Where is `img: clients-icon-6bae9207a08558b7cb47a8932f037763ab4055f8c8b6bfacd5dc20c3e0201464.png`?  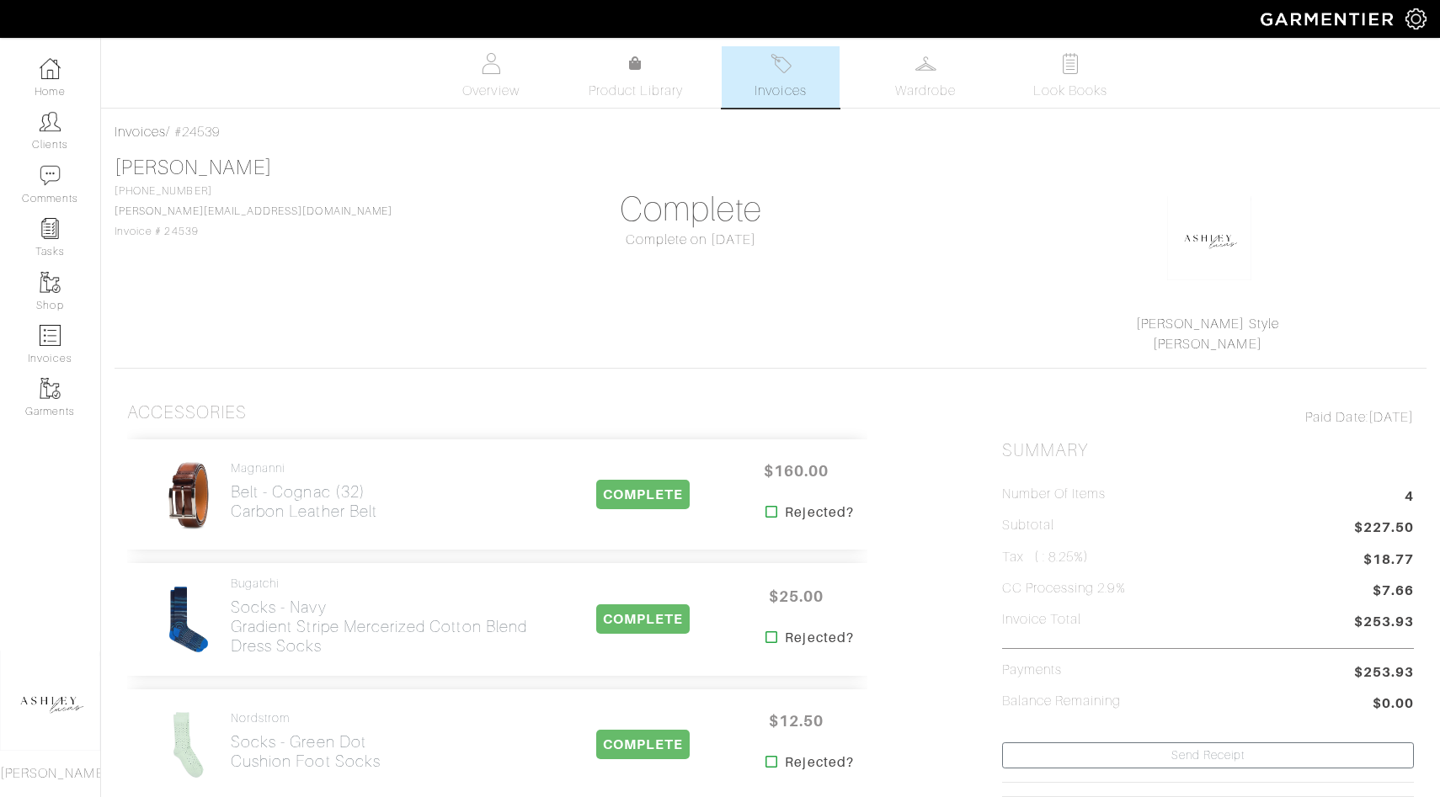 img: clients-icon-6bae9207a08558b7cb47a8932f037763ab4055f8c8b6bfacd5dc20c3e0201464.png is located at coordinates (50, 121).